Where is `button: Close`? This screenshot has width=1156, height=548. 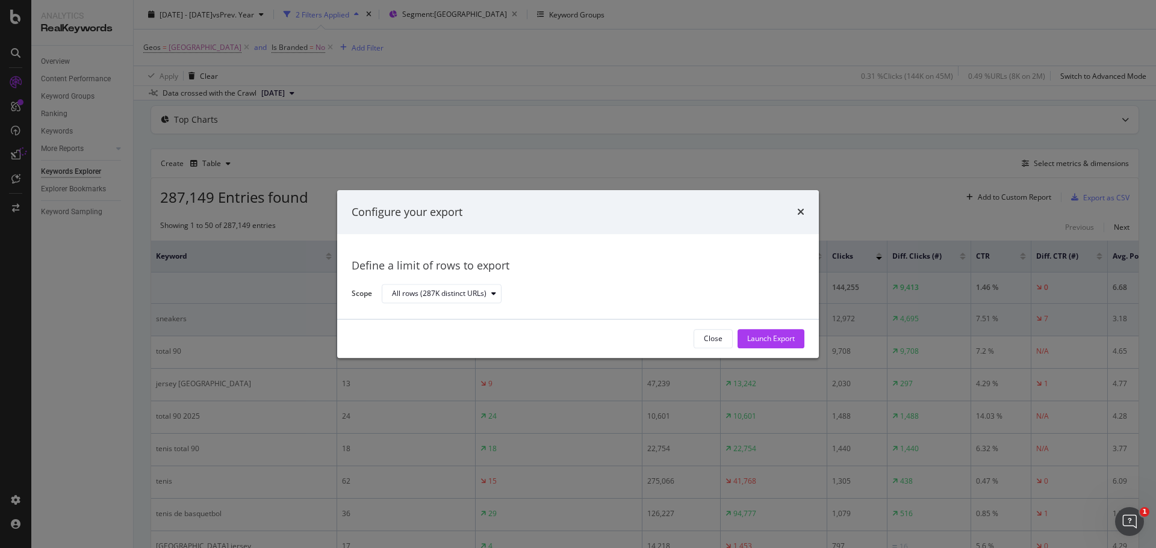
button: Close is located at coordinates (713, 339).